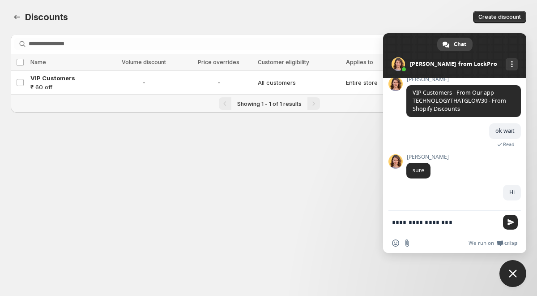 This screenshot has height=296, width=537. What do you see at coordinates (67, 78) in the screenshot?
I see `a: VIP Customers` at bounding box center [67, 78].